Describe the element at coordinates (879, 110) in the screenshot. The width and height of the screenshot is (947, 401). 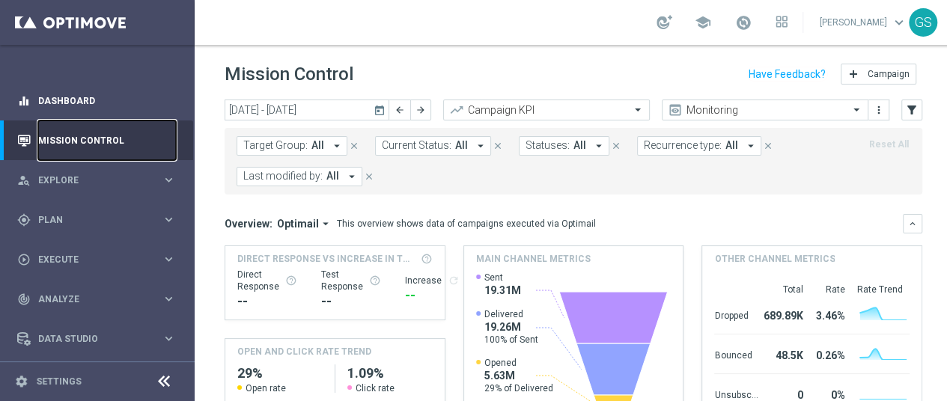
I see `i: more_vert` at that location.